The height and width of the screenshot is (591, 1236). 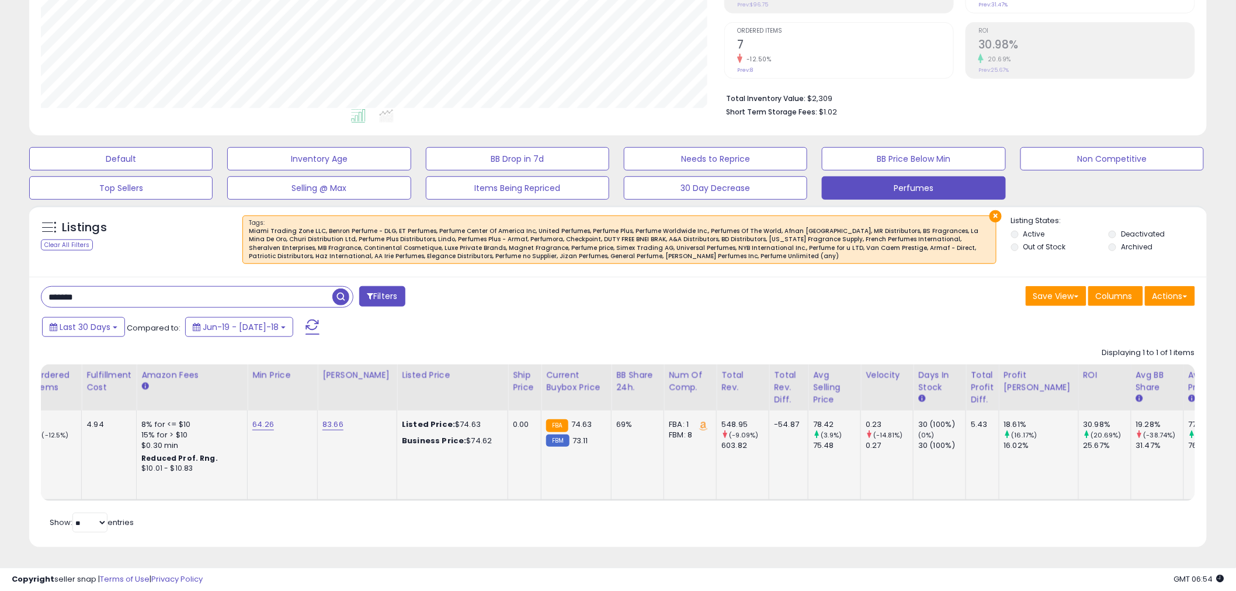 What do you see at coordinates (190, 446) in the screenshot?
I see `div: $0.30 min` at bounding box center [190, 446].